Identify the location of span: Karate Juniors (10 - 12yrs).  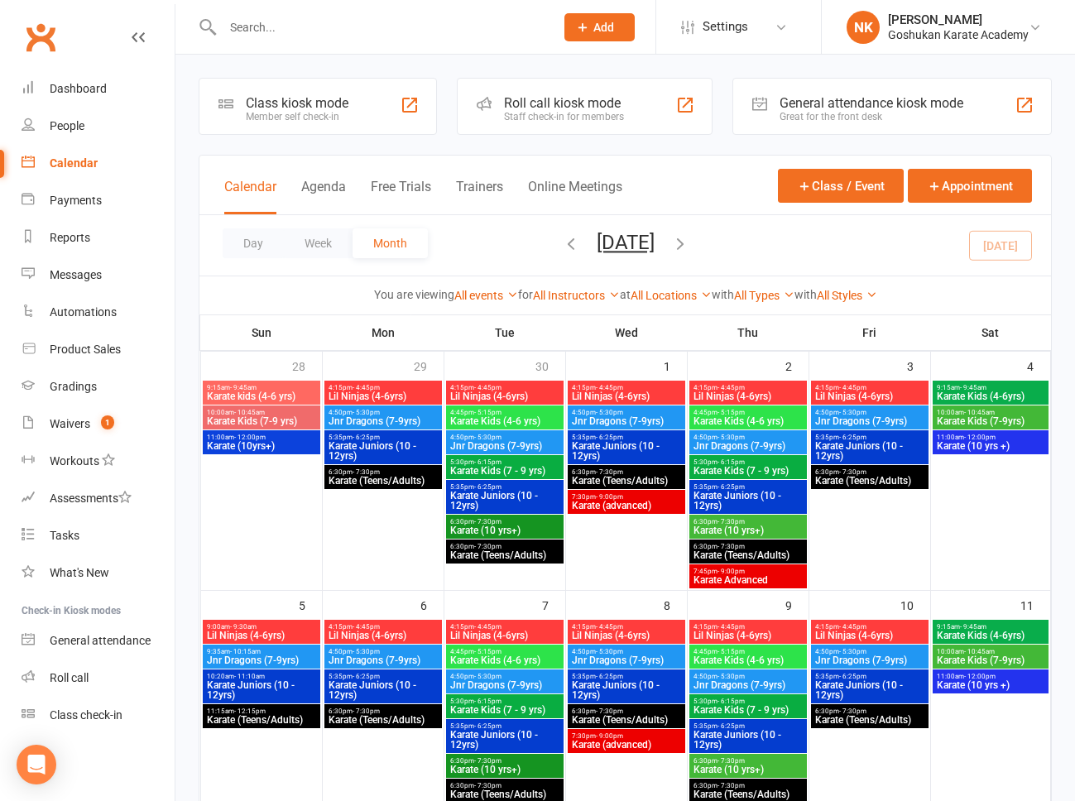
(870, 690).